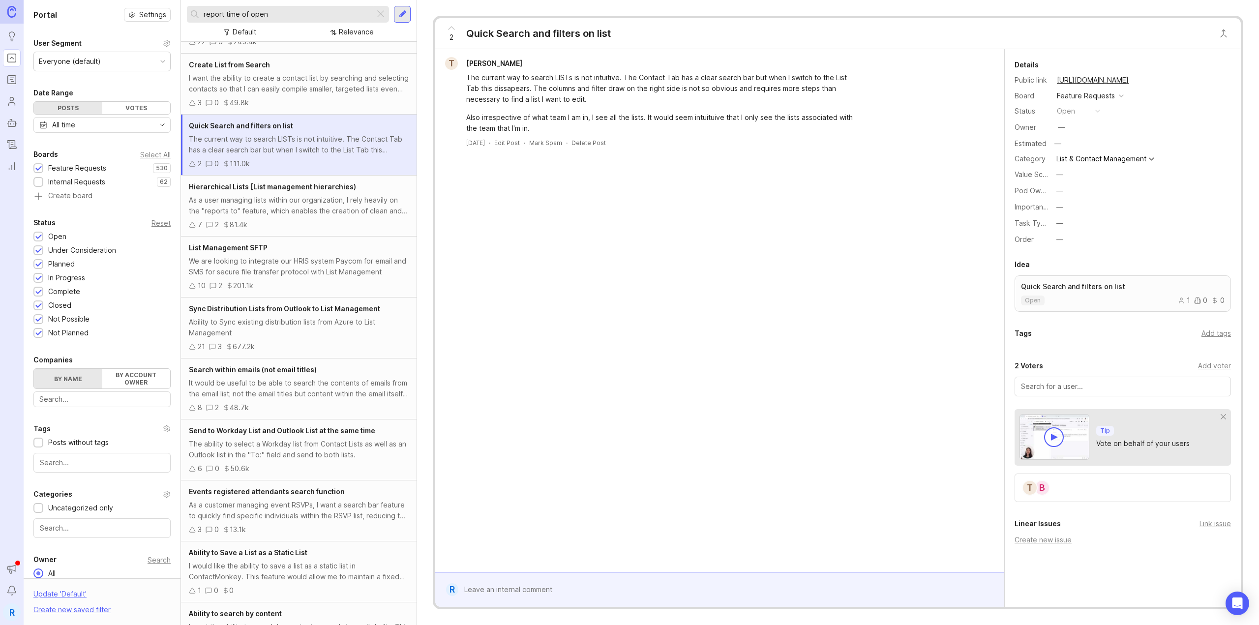 Image resolution: width=1259 pixels, height=625 pixels. I want to click on img: Canny Home, so click(12, 11).